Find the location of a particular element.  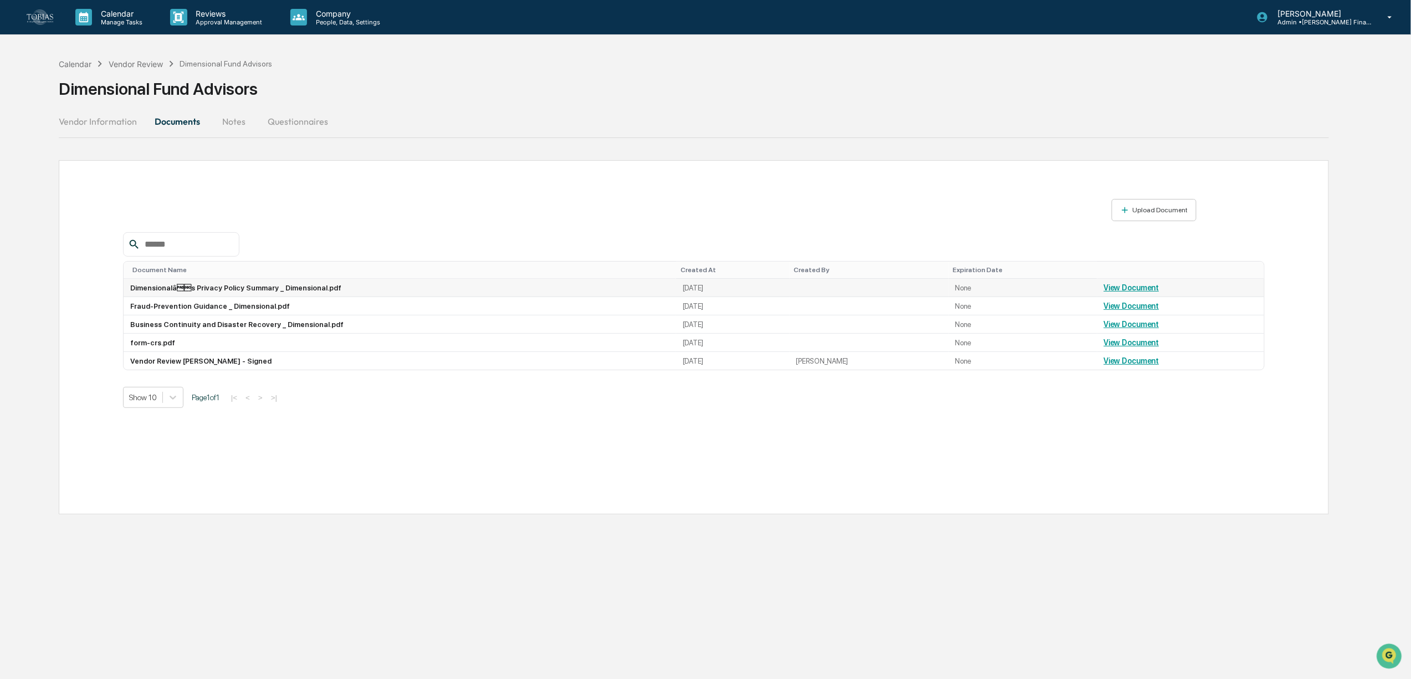

td: Business Continuity and Disaster Recovery _ Dimensional.pdf is located at coordinates (400, 324).